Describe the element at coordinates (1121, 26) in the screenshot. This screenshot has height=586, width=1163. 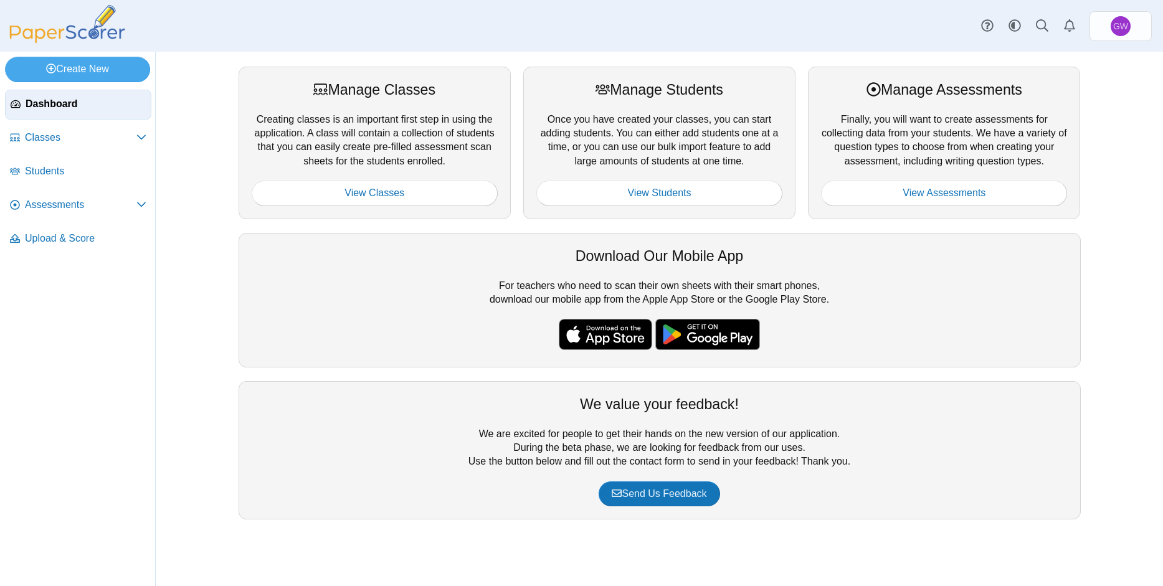
I see `span: Gregory WOOD` at that location.